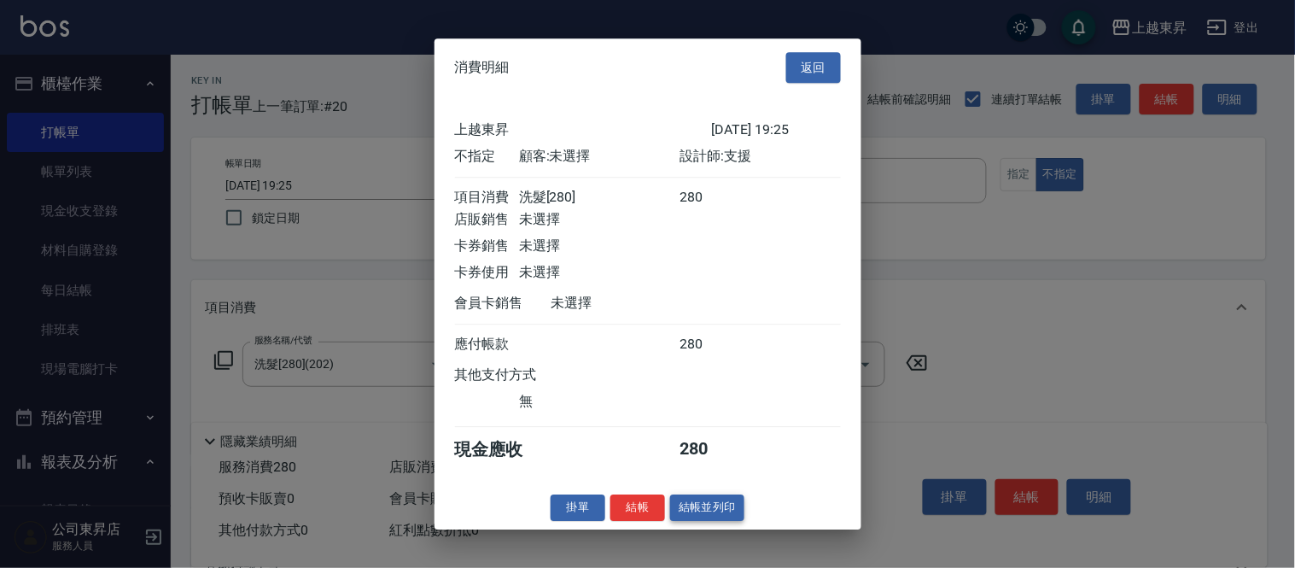 This screenshot has width=1295, height=568. I want to click on button: 結帳並列印, so click(707, 507).